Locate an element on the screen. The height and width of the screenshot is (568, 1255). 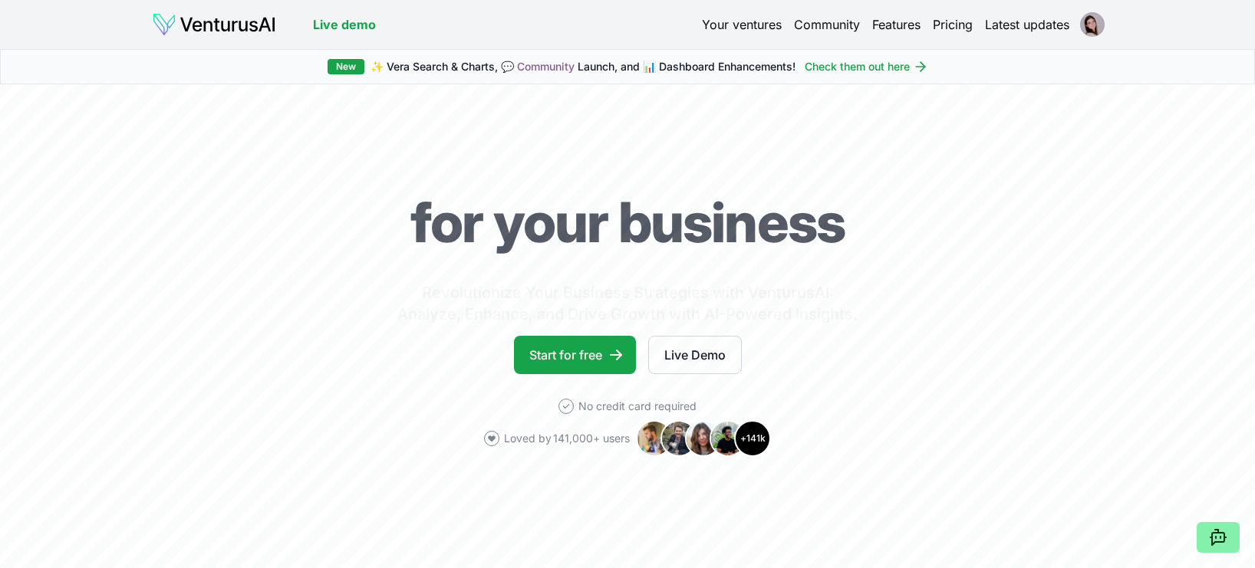
span: ✨ Vera Search & Charts, 💬 Launch, and 📊 Dashboard Enhancements! is located at coordinates (583, 67).